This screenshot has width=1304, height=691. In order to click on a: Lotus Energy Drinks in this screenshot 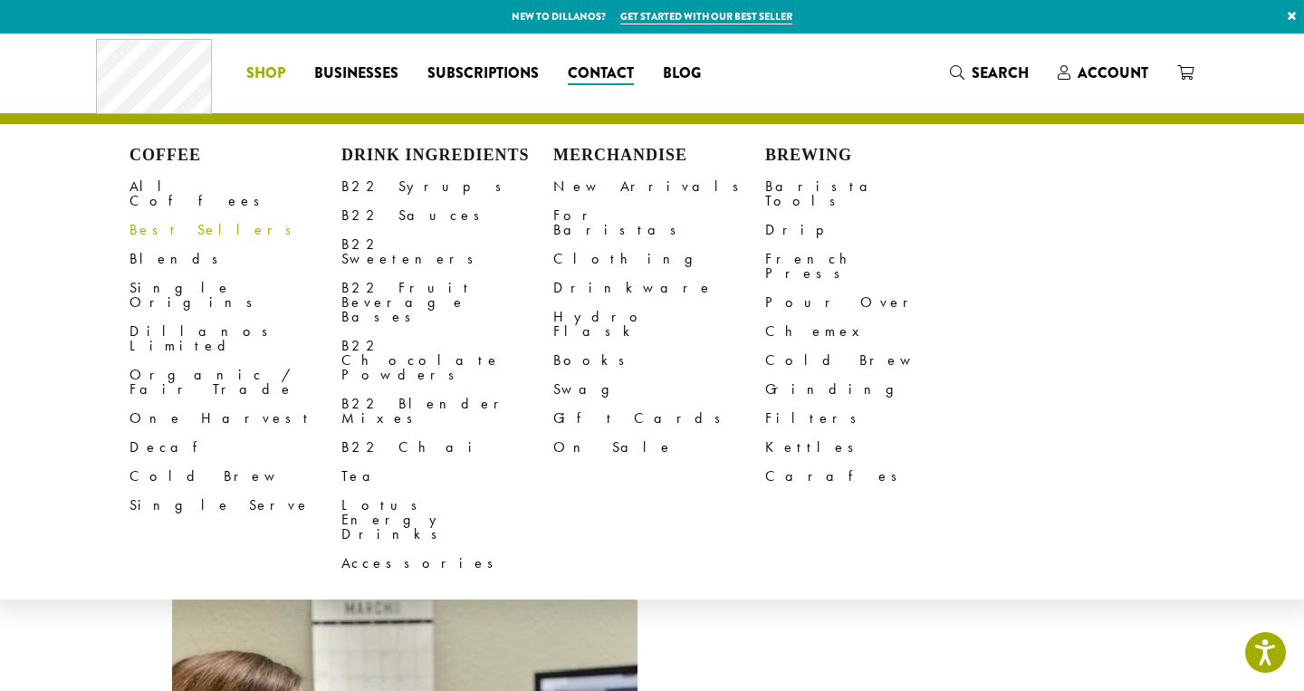, I will do `click(447, 520)`.